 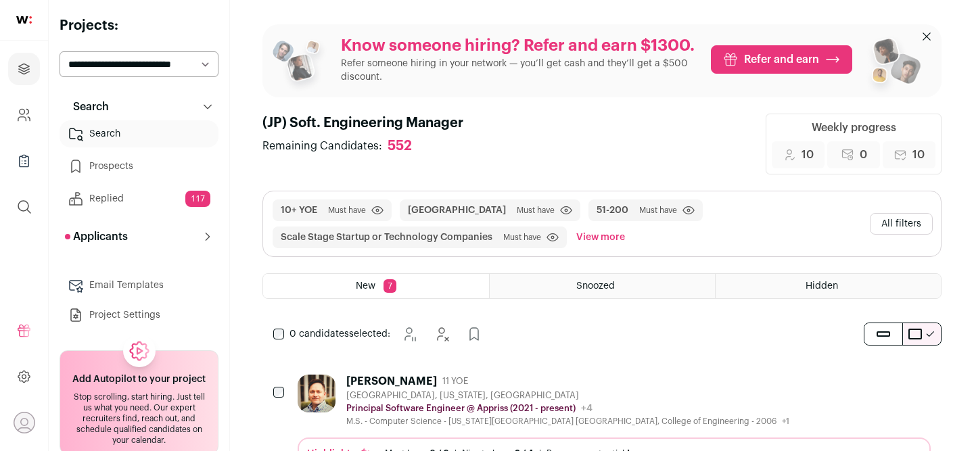 I want to click on a: Company Lists, so click(x=24, y=161).